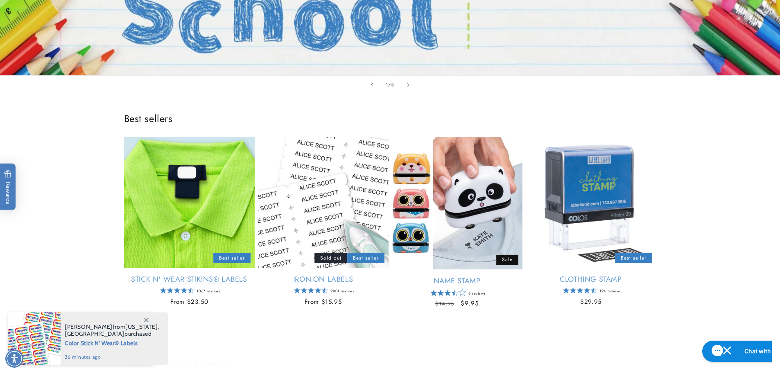 Image resolution: width=780 pixels, height=373 pixels. I want to click on a: Name Stamp, so click(457, 281).